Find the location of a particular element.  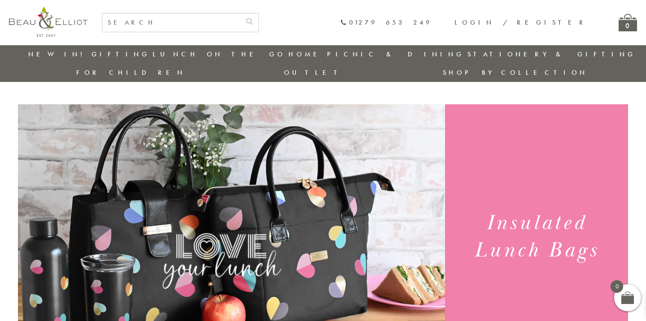

span: 0 is located at coordinates (616, 287).